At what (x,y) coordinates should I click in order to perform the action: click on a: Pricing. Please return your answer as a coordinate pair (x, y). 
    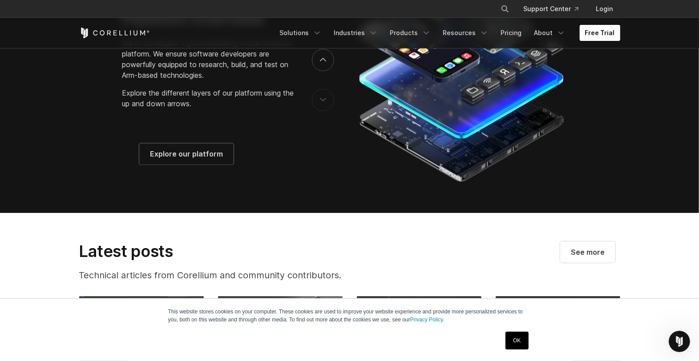
    Looking at the image, I should click on (511, 33).